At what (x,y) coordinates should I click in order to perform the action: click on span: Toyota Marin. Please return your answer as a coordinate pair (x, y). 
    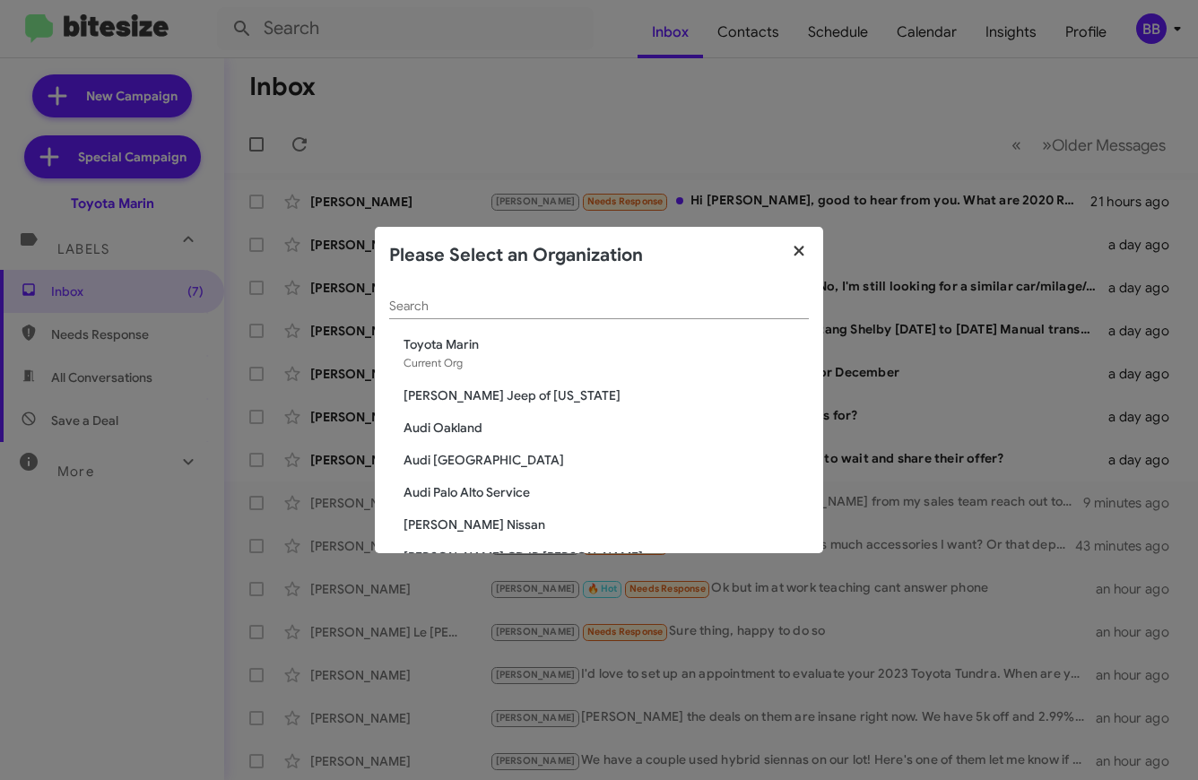
    Looking at the image, I should click on (606, 344).